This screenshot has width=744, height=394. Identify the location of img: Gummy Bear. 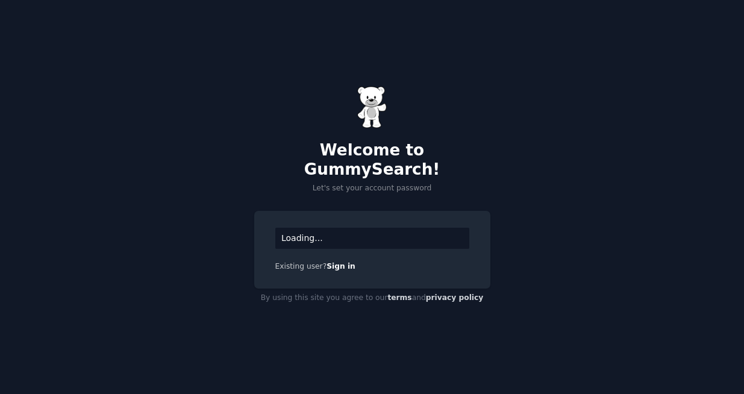
(373, 107).